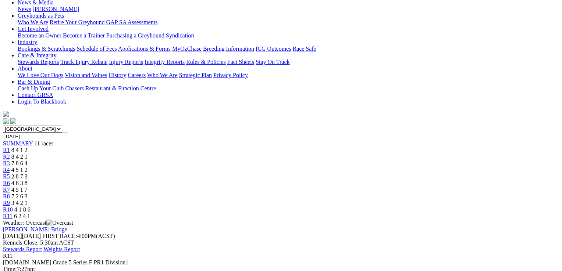  I want to click on a: SUMMARY, so click(18, 143).